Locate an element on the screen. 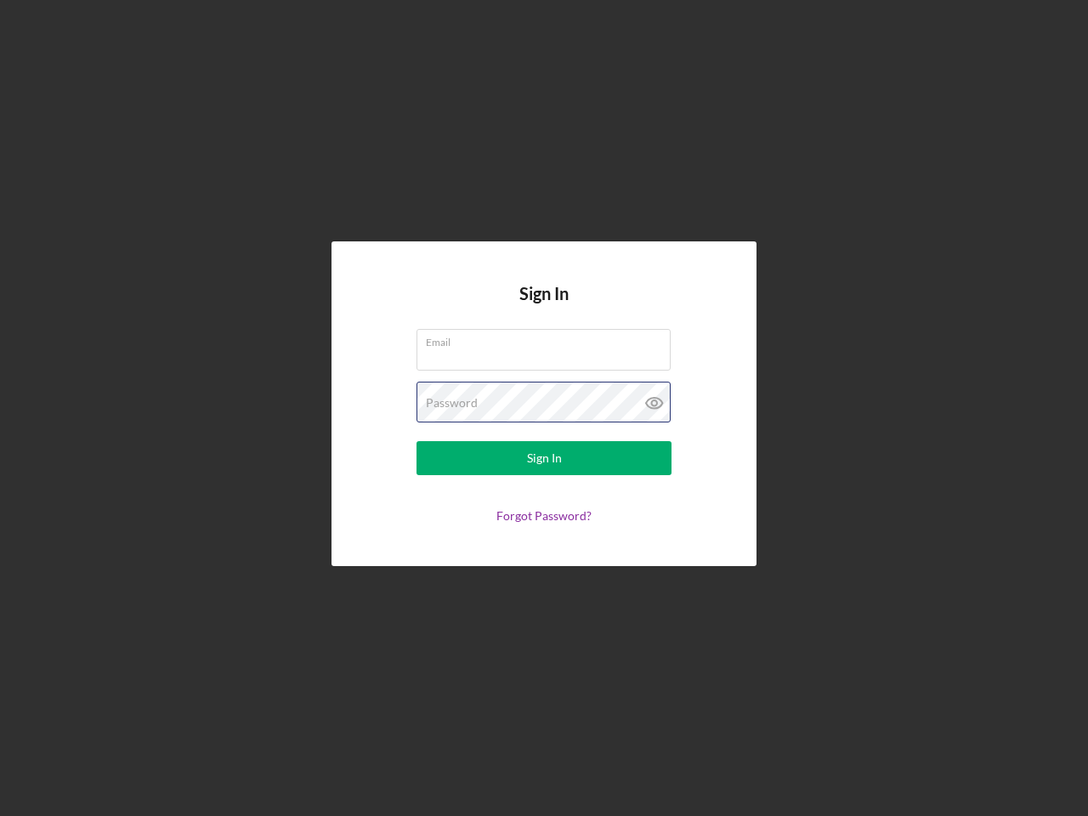 This screenshot has height=816, width=1088. label: Password is located at coordinates (451, 403).